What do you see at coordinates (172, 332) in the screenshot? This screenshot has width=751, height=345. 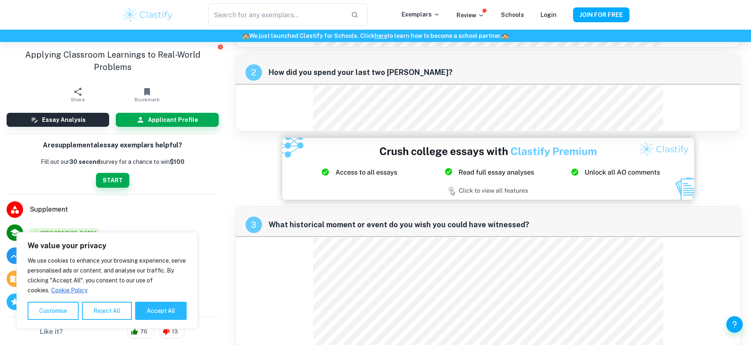 I see `div: 13` at bounding box center [172, 332].